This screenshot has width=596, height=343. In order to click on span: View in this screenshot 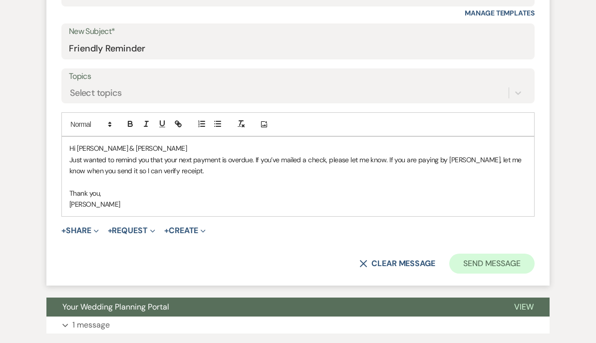, I will do `click(524, 306)`.